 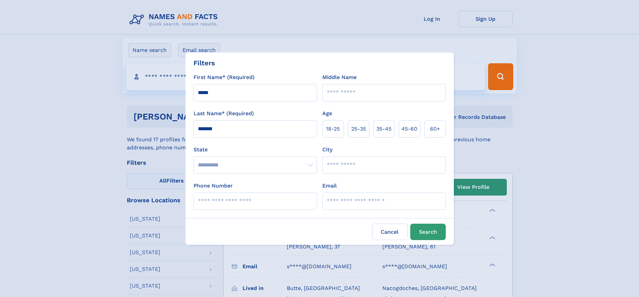 What do you see at coordinates (255, 150) in the screenshot?
I see `label: State` at bounding box center [255, 150].